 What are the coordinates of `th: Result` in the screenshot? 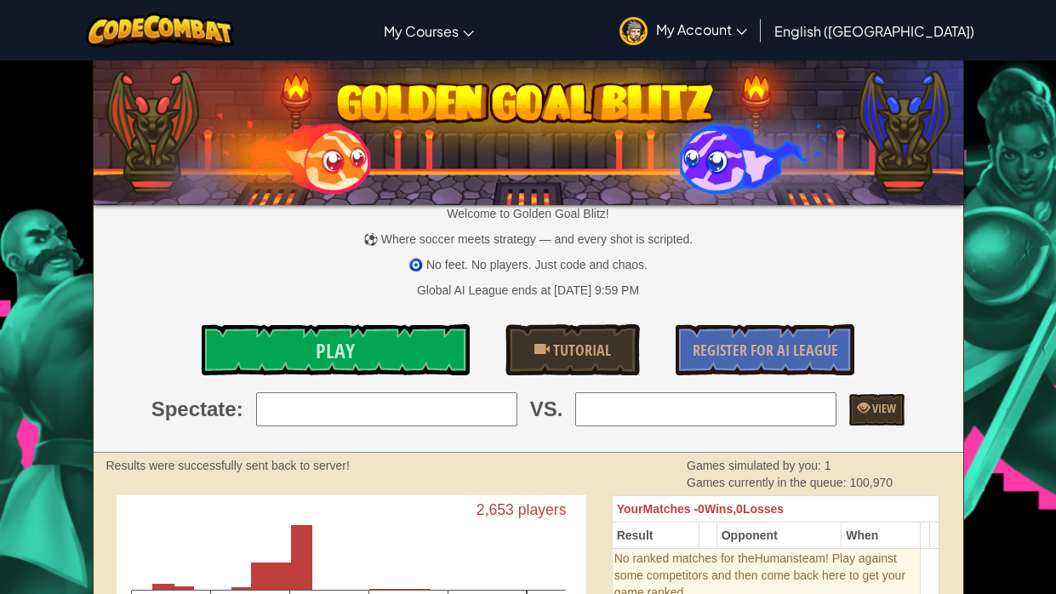 It's located at (655, 535).